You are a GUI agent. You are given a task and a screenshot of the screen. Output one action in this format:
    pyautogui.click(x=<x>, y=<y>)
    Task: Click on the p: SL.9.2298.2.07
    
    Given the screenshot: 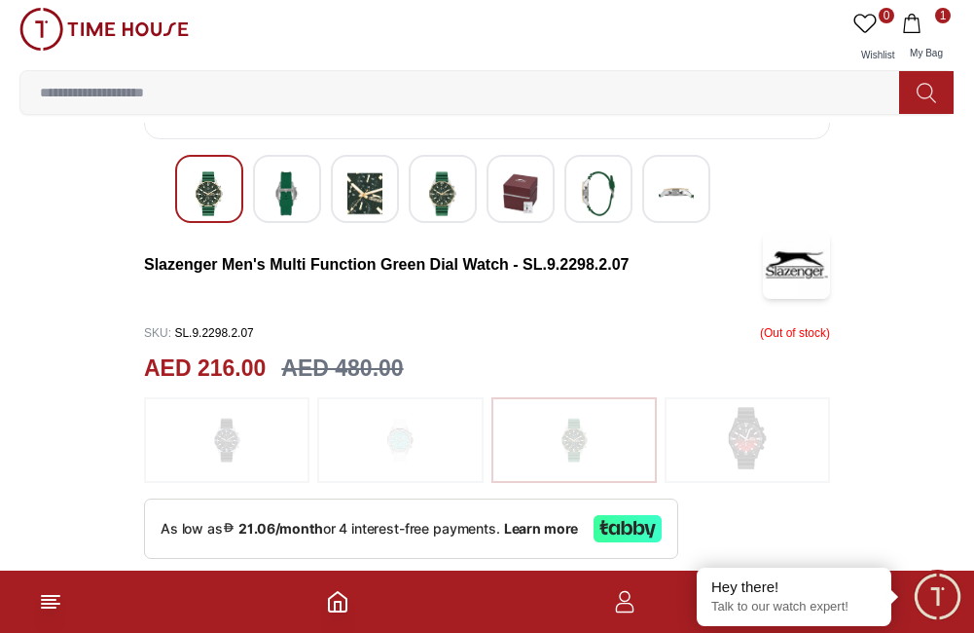 What is the action you would take?
    pyautogui.click(x=199, y=333)
    